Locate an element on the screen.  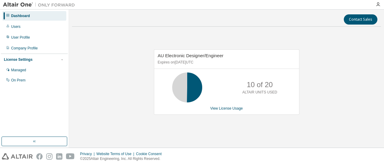
img: altair_logo.svg is located at coordinates (17, 157).